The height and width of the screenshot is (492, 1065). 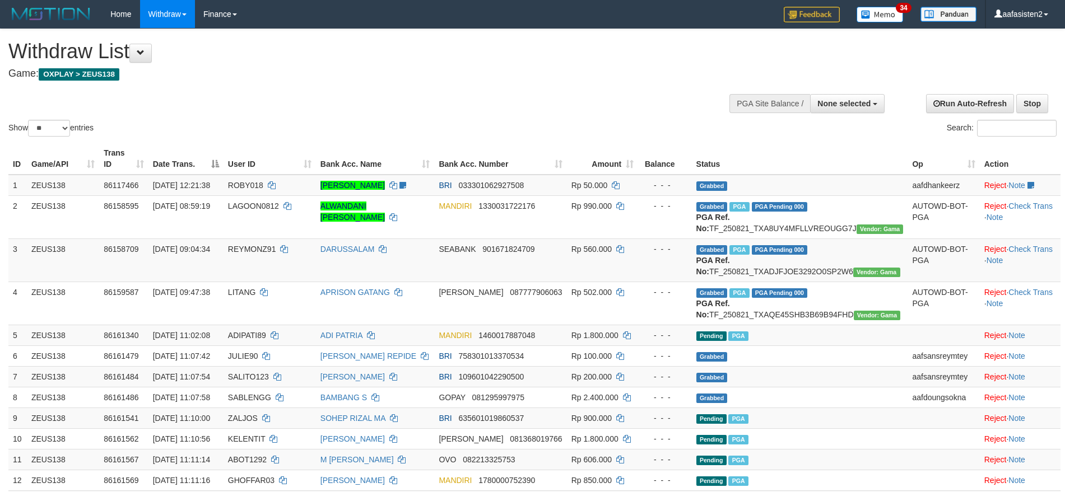 What do you see at coordinates (739, 250) in the screenshot?
I see `span: Marked by aafpengsreynich` at bounding box center [739, 250].